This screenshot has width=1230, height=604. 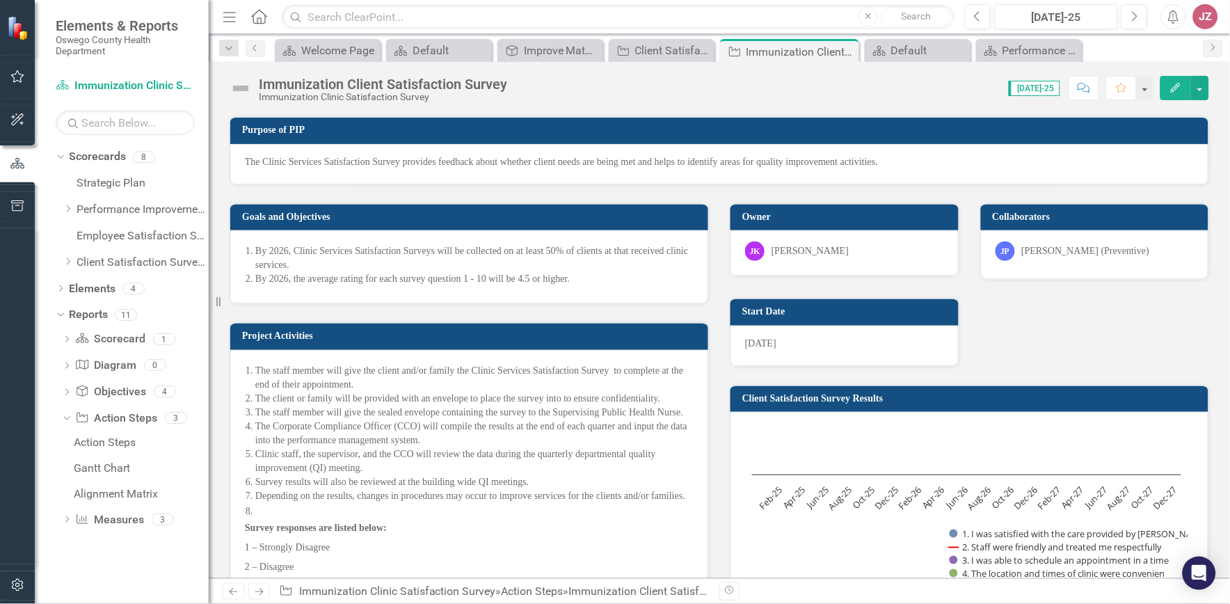 I want to click on a: Alignment Matrix, so click(x=139, y=494).